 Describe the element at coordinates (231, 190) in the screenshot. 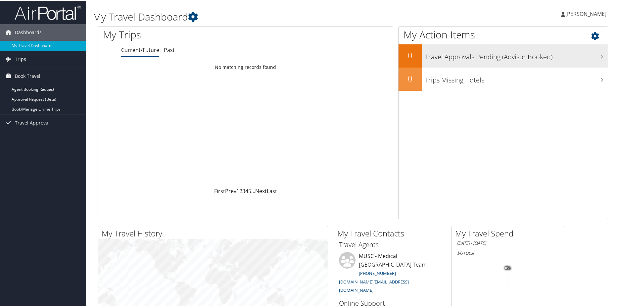

I see `a: Prev` at that location.